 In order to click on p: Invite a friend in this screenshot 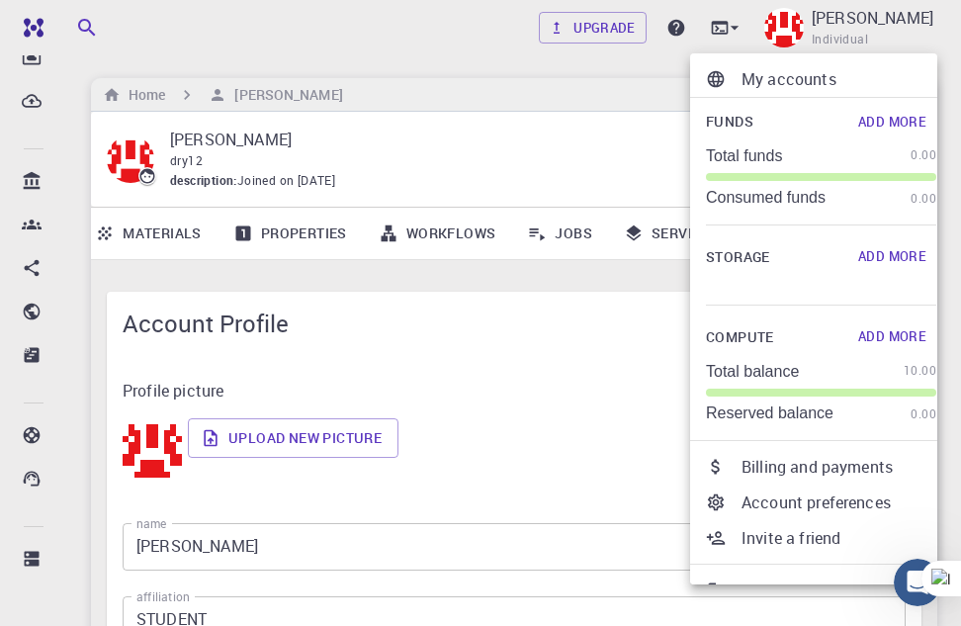, I will do `click(839, 538)`.